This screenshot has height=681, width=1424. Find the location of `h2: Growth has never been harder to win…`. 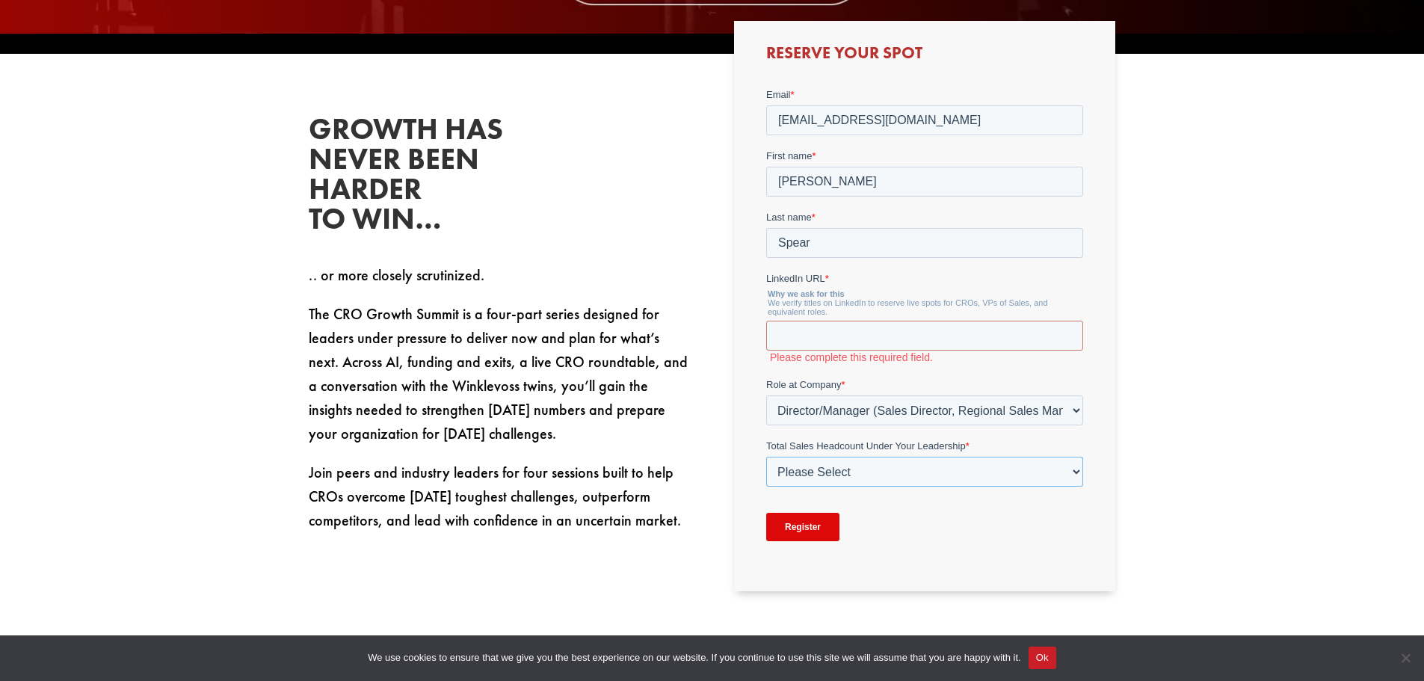

h2: Growth has never been harder to win… is located at coordinates (421, 178).